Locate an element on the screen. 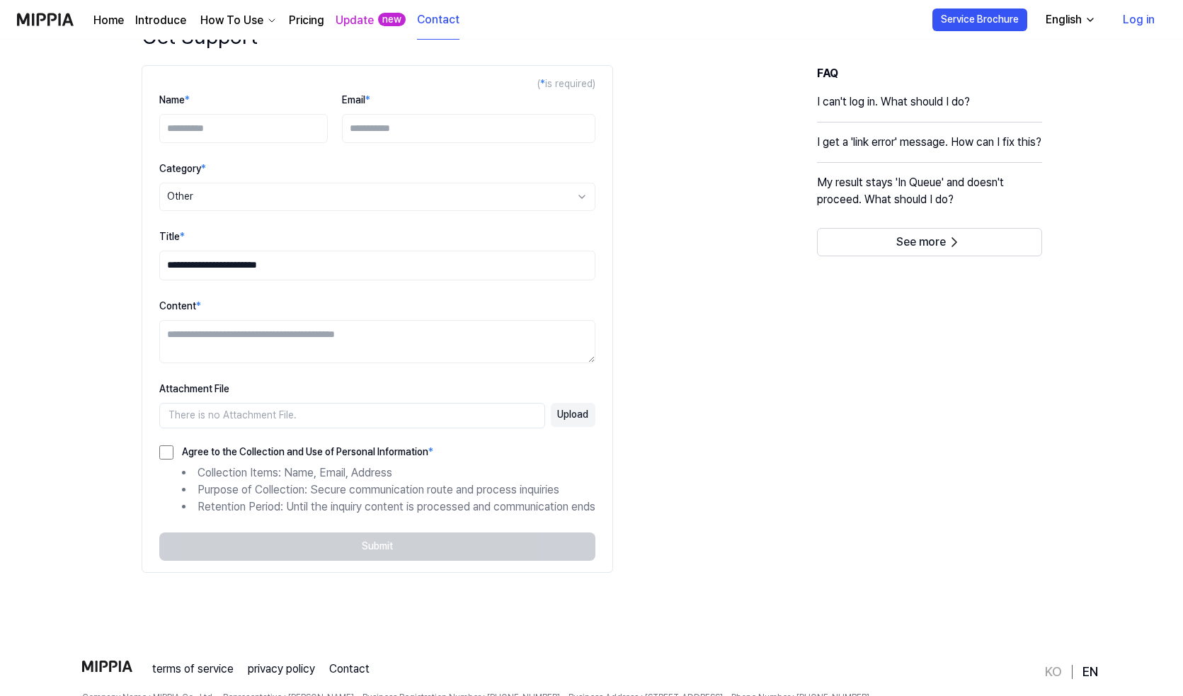  h4: I can't log in. What should I do? is located at coordinates (930, 108).